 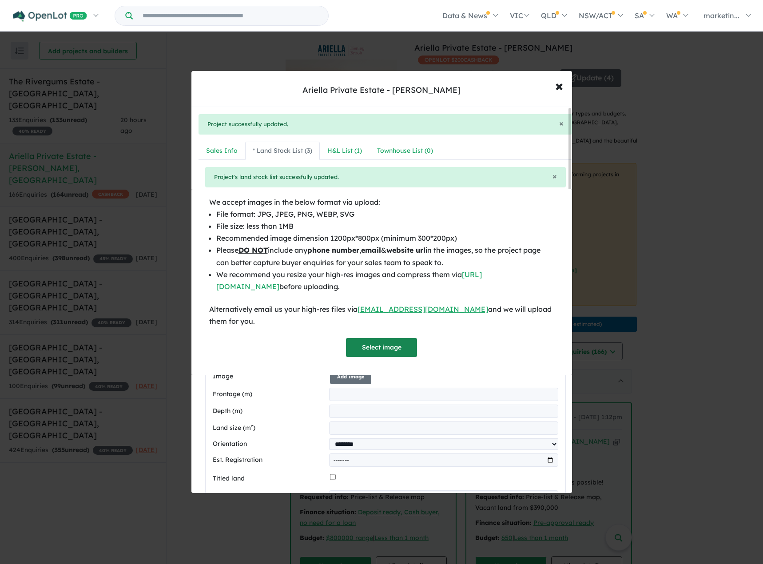 What do you see at coordinates (253, 250) in the screenshot?
I see `u: DO NOT` at bounding box center [253, 250].